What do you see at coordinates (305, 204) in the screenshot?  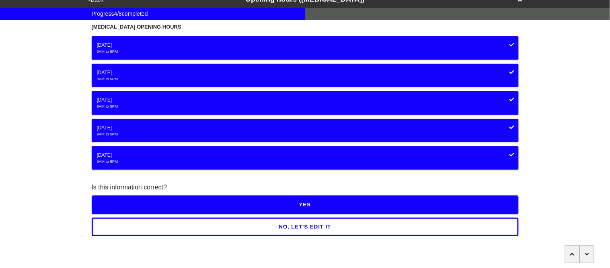 I see `button: YES` at bounding box center [305, 204].